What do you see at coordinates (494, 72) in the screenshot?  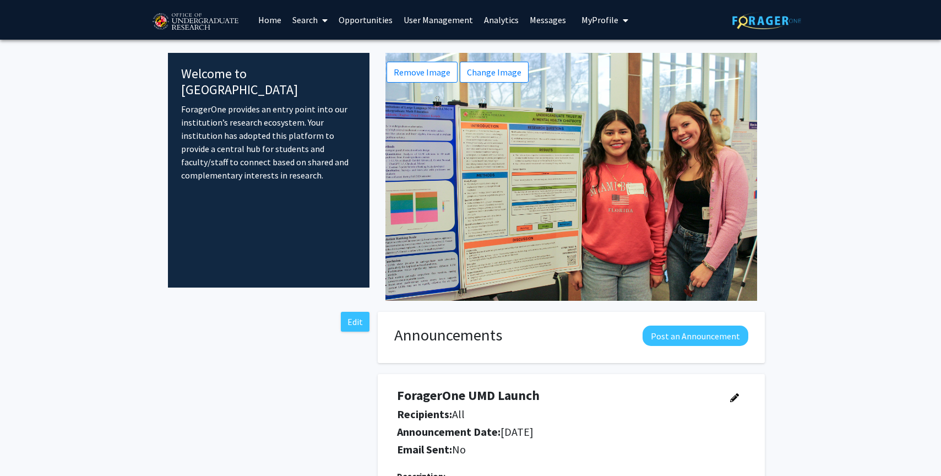 I see `button: Change Image` at bounding box center [494, 72].